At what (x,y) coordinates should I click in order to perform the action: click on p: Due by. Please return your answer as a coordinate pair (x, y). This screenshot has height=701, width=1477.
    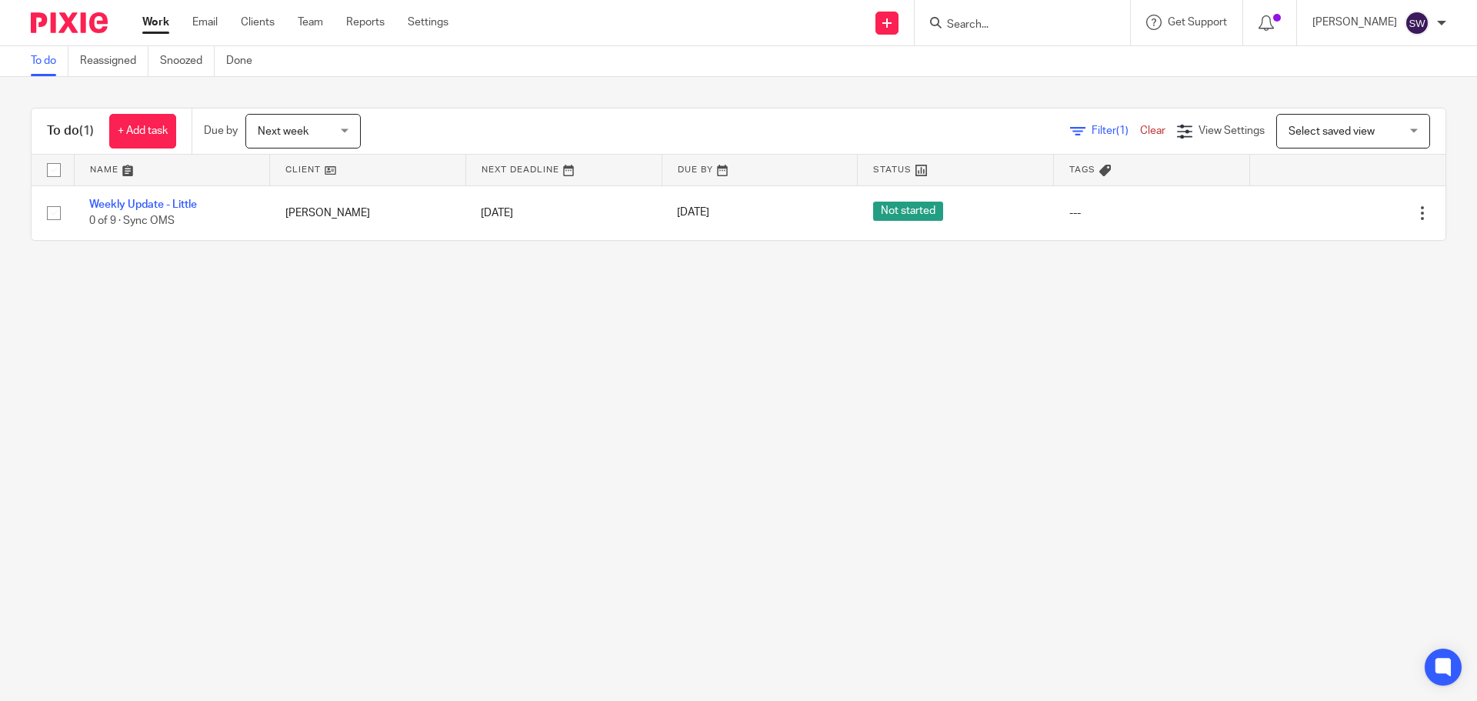
    Looking at the image, I should click on (221, 131).